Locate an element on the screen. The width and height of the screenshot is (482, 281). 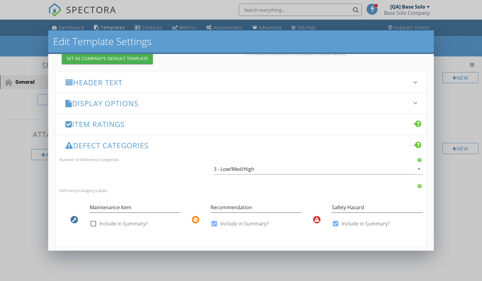
div: Set as Company's Default Template is located at coordinates (107, 58).